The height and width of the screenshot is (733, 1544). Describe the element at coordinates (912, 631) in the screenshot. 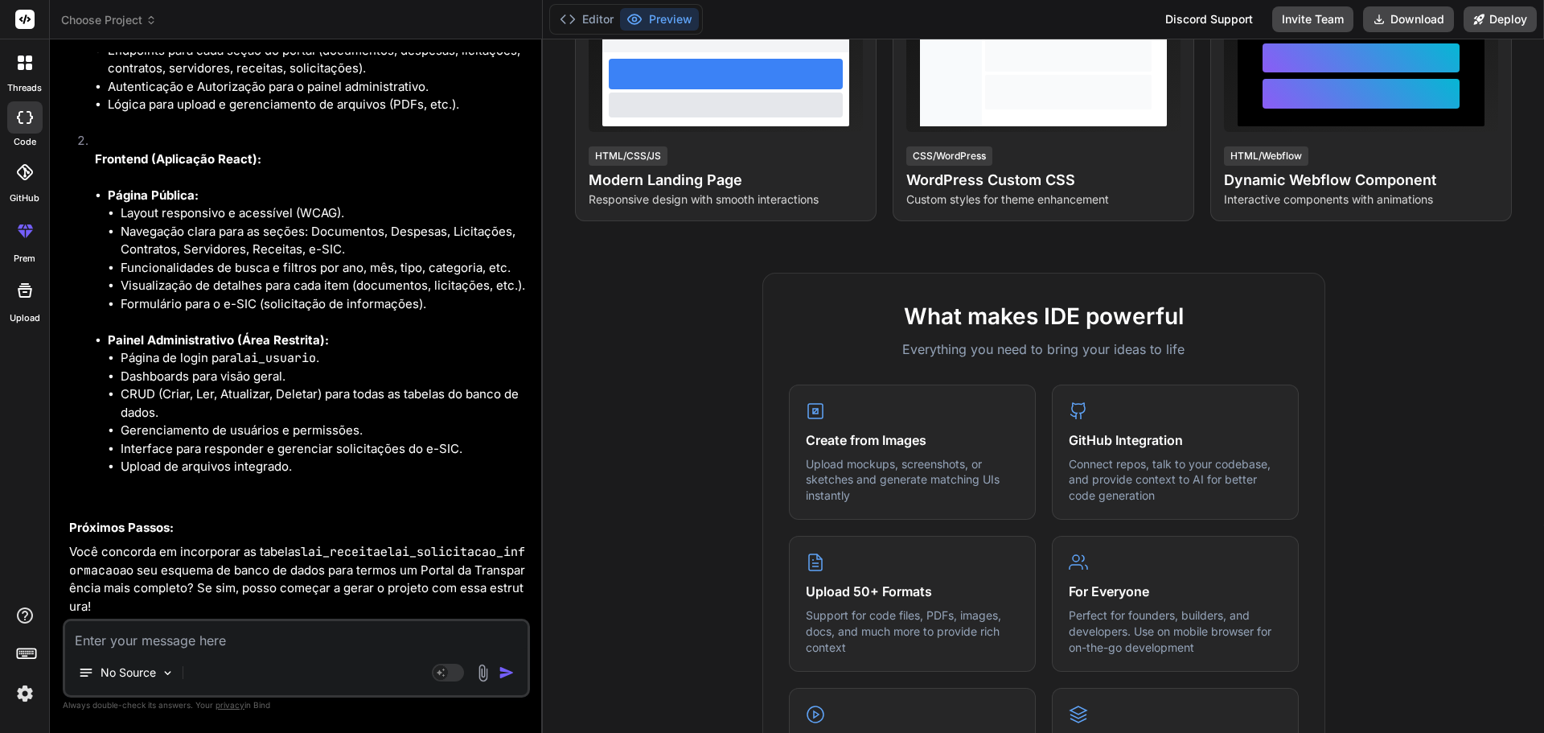

I see `p: Support for code files, PDFs, images, docs, and much more to provide rich context` at that location.